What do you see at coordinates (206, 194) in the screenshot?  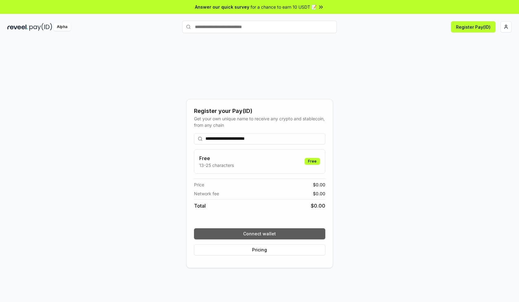 I see `span: Network fee` at bounding box center [206, 194].